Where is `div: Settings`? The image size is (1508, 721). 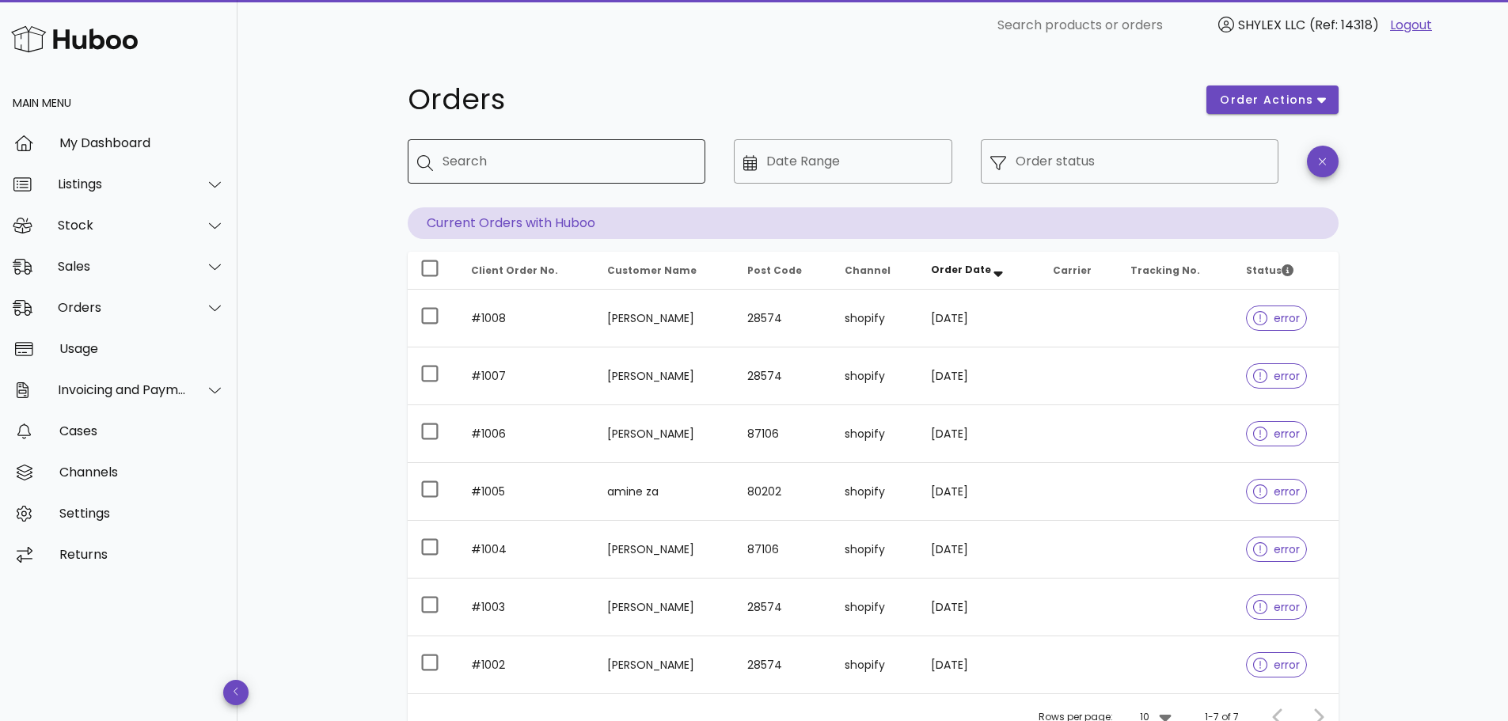
div: Settings is located at coordinates (142, 513).